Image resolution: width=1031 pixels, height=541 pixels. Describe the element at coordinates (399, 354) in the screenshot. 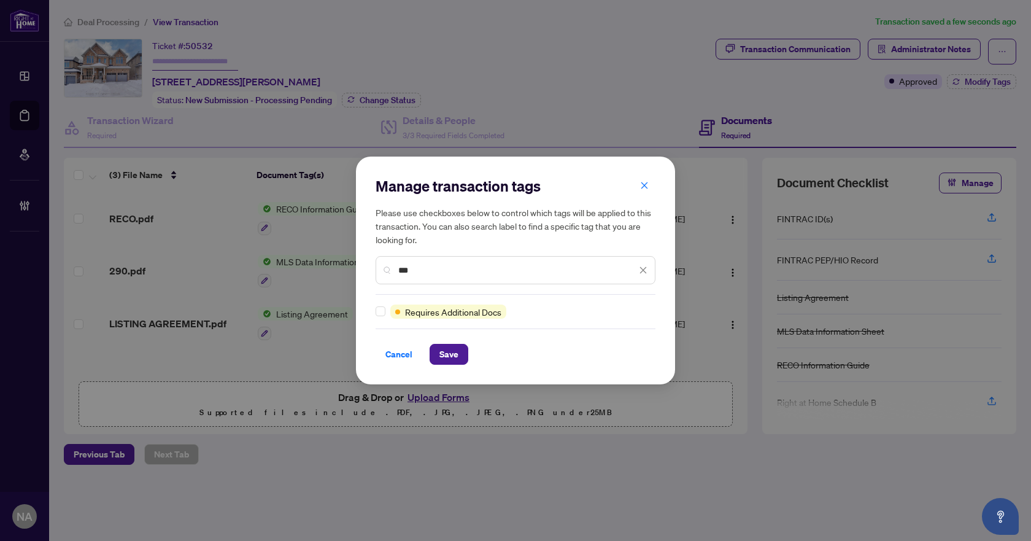

I see `span: Cancel` at that location.